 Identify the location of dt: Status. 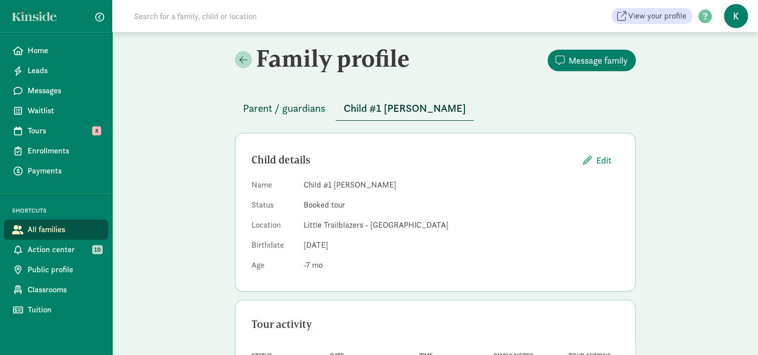
(273, 207).